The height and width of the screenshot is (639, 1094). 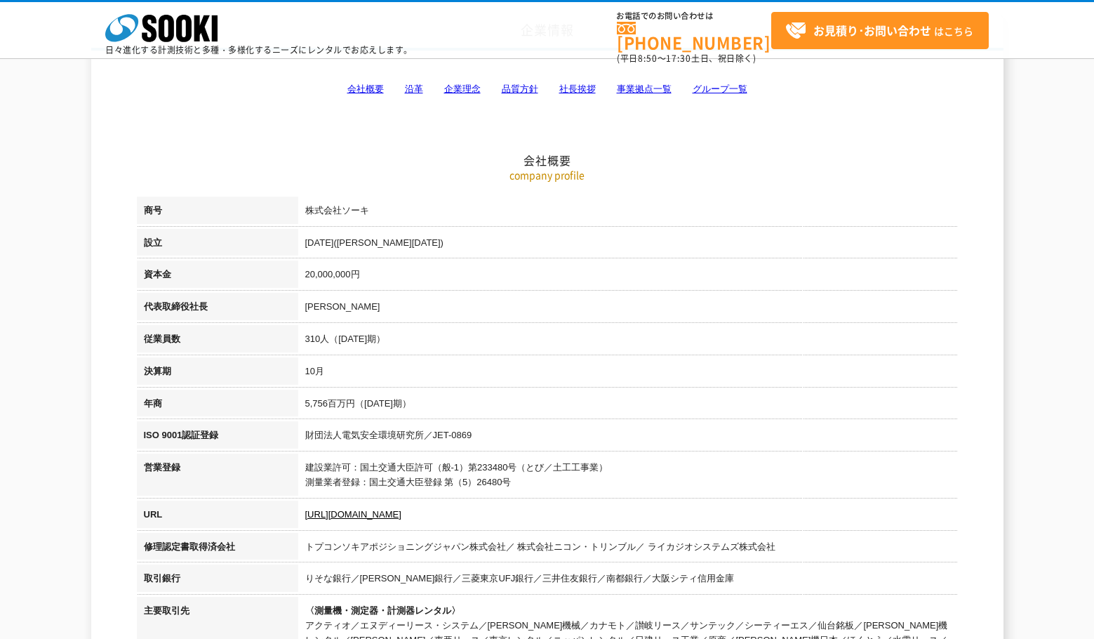 I want to click on span: 17:30, so click(x=679, y=58).